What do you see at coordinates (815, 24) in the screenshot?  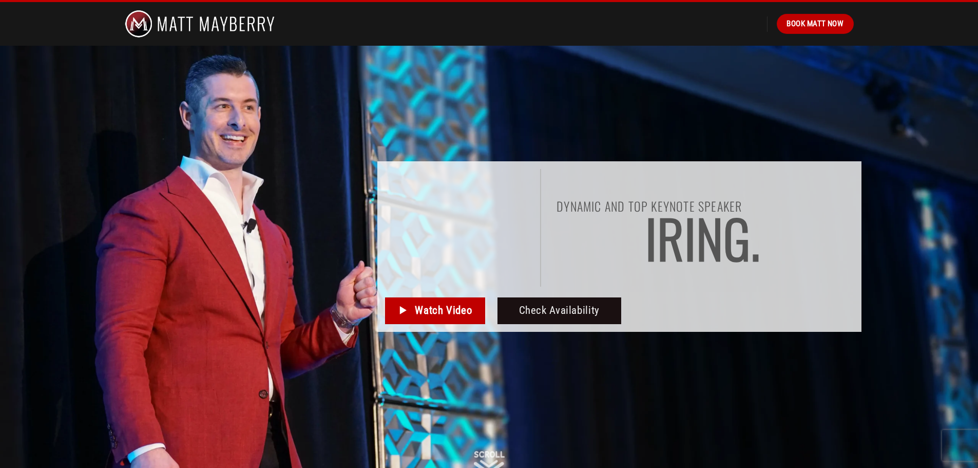 I see `a: Book Matt Now` at bounding box center [815, 24].